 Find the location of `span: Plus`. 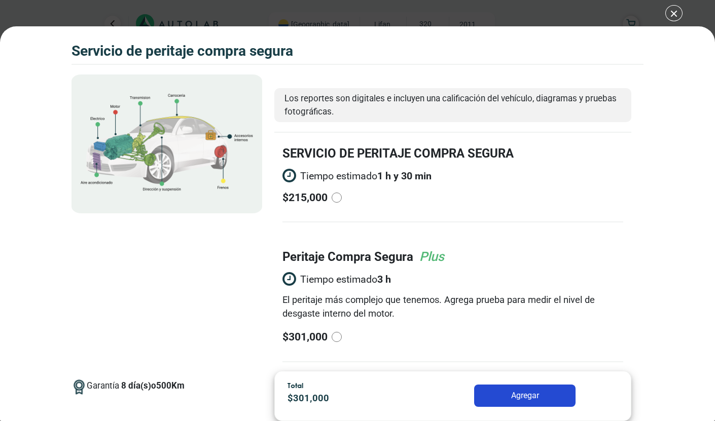

span: Plus is located at coordinates (431, 255).